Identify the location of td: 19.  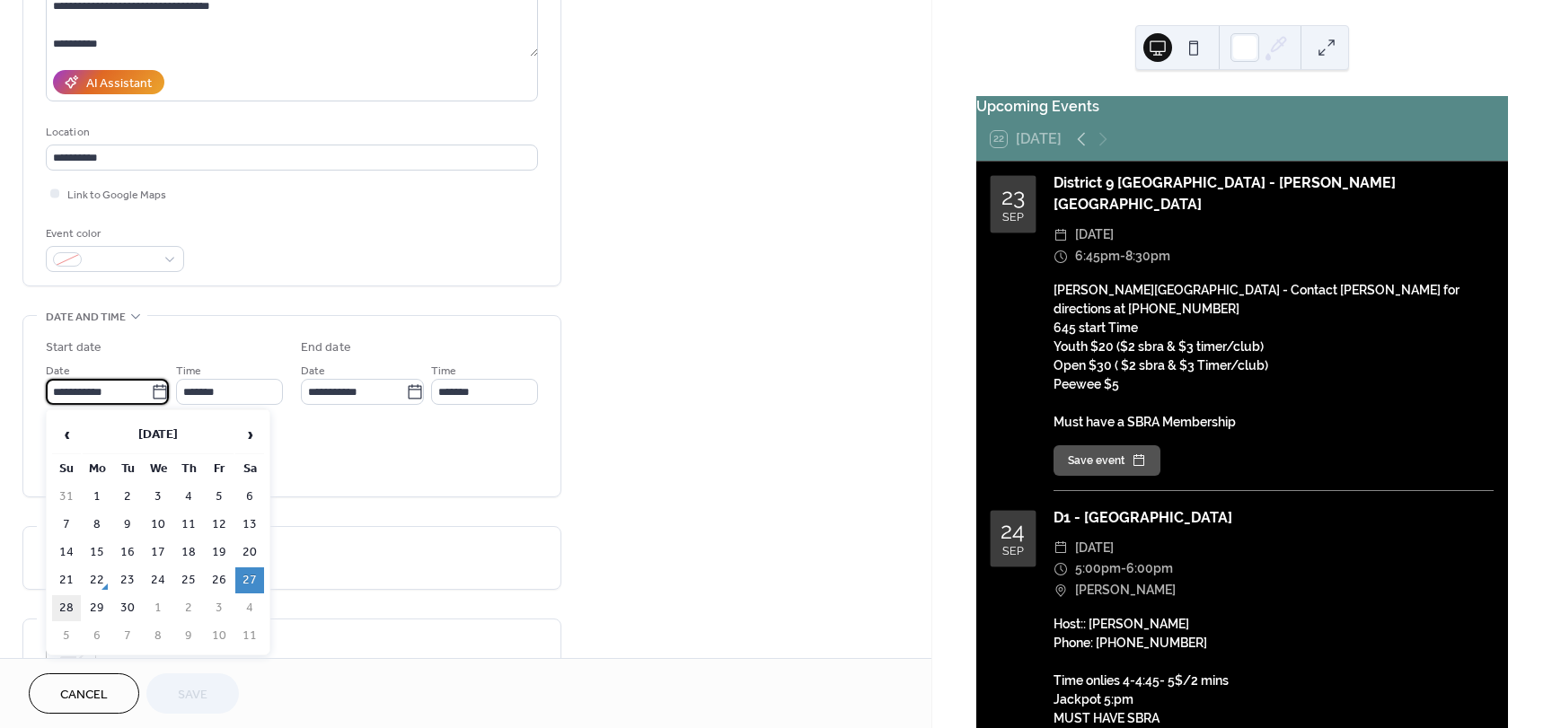
(219, 552).